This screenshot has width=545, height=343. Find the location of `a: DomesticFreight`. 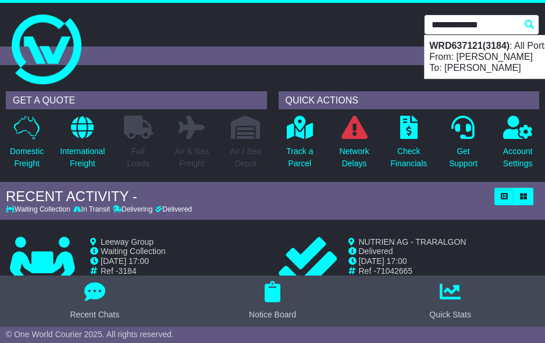

a: DomesticFreight is located at coordinates (27, 146).